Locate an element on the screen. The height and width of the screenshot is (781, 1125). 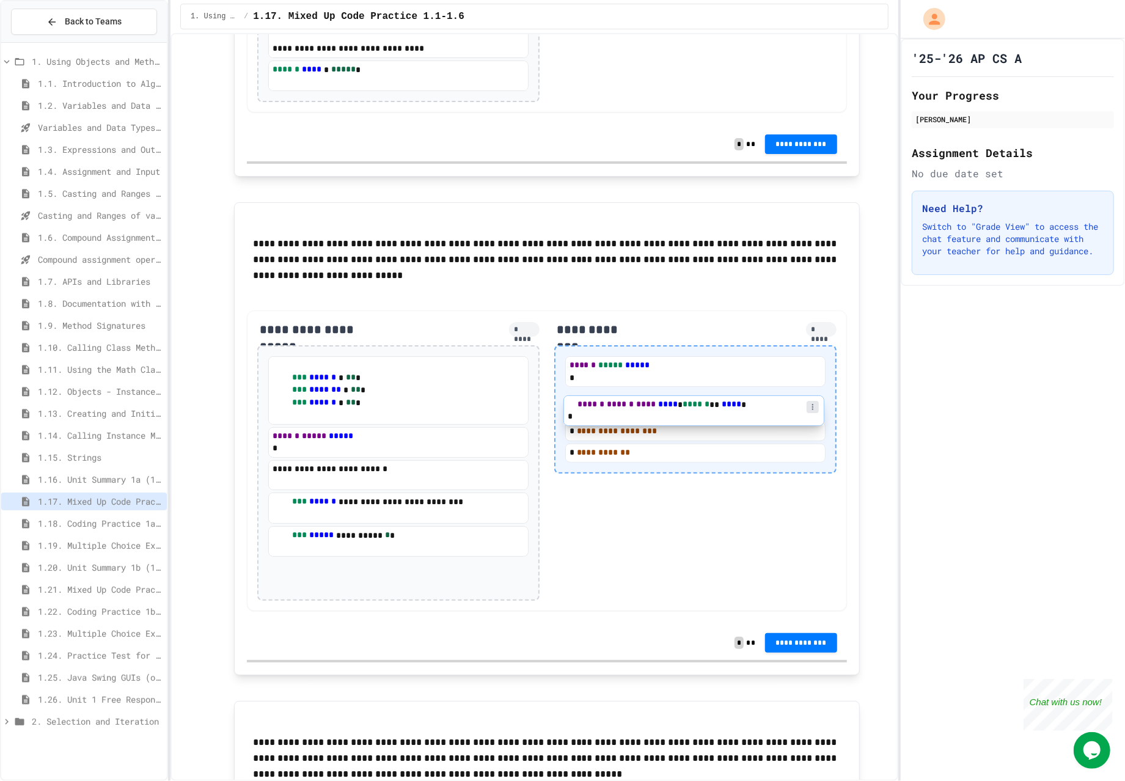
span: 1.23. Multiple Choice Exercises for Unit 1b (1.9-1.15) is located at coordinates (100, 633).